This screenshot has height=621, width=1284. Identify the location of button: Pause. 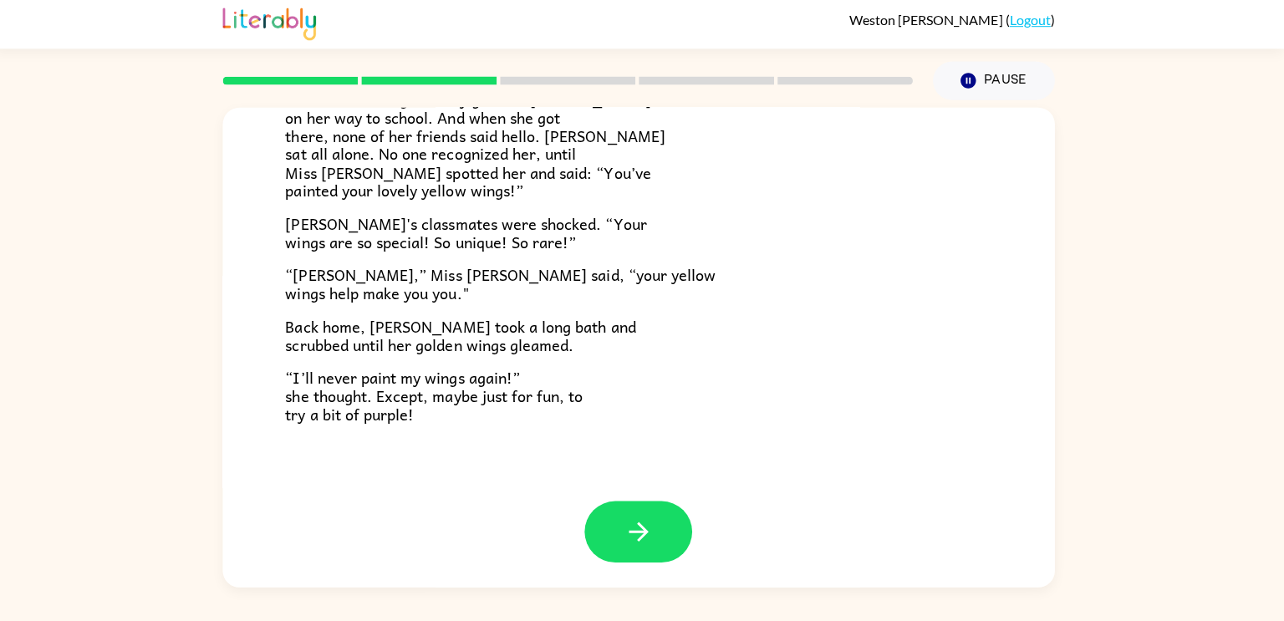
(995, 84).